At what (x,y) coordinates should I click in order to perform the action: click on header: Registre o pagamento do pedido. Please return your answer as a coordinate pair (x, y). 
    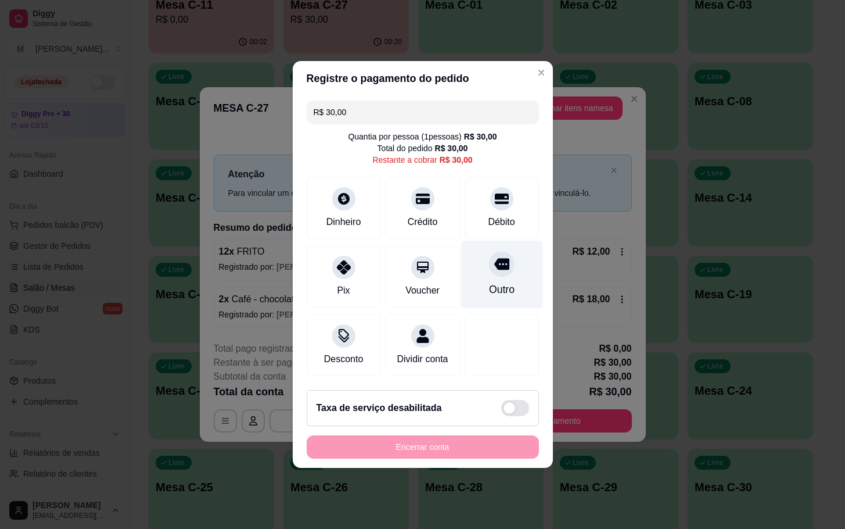
    Looking at the image, I should click on (423, 78).